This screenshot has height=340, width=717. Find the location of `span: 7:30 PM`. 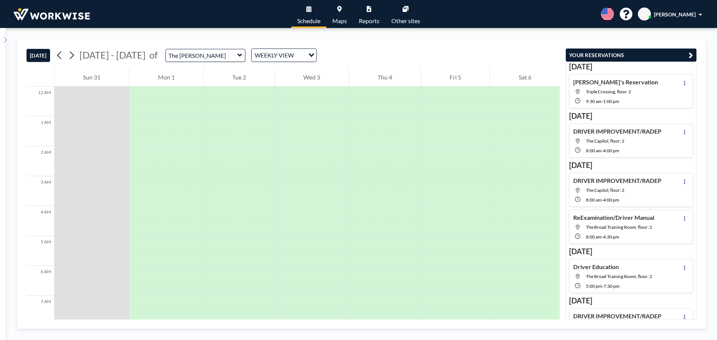

span: 7:30 PM is located at coordinates (611, 286).